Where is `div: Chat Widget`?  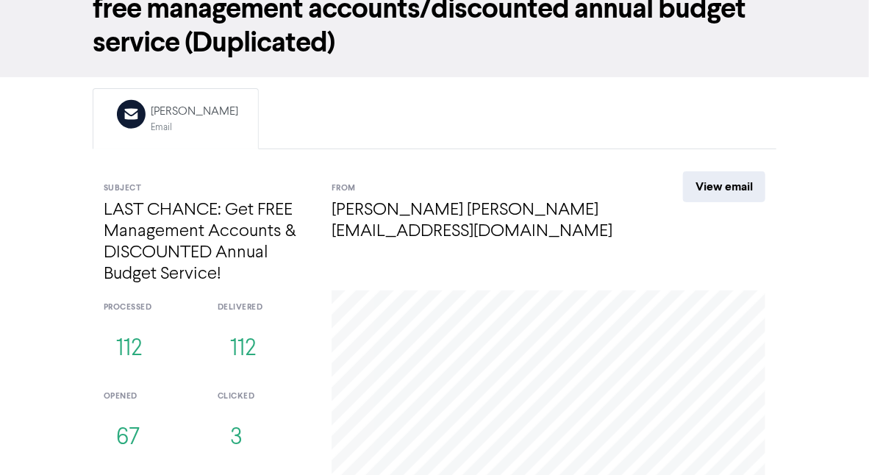 div: Chat Widget is located at coordinates (832, 440).